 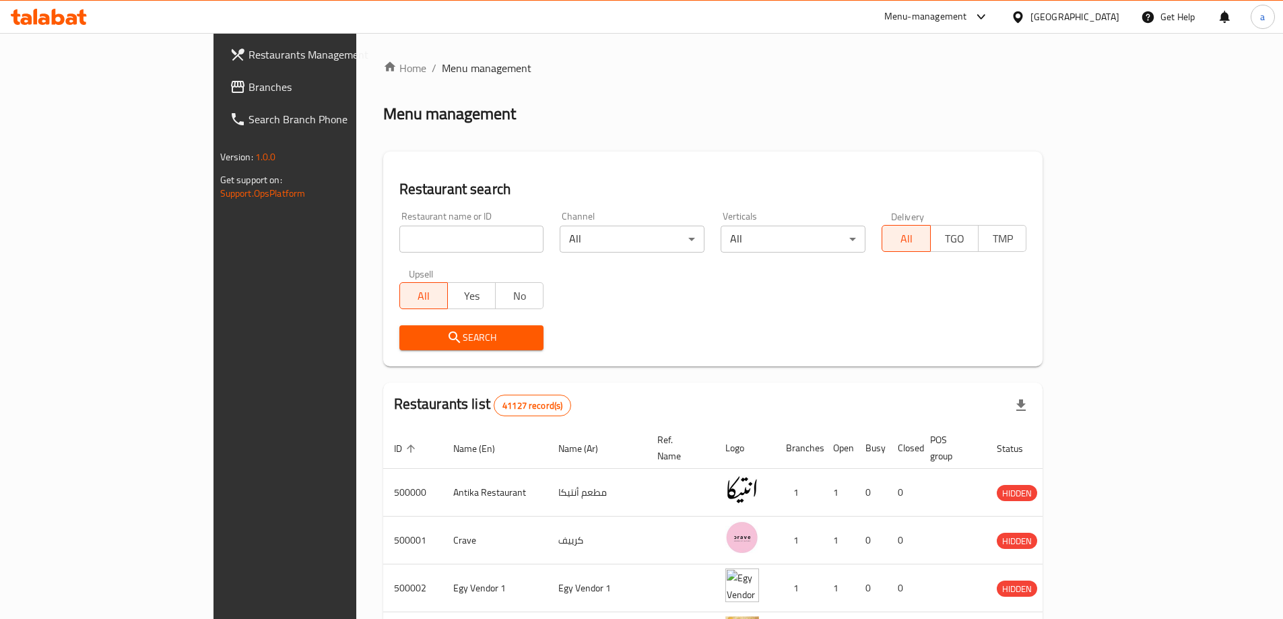 What do you see at coordinates (265, 157) in the screenshot?
I see `span: 1.0.0` at bounding box center [265, 157].